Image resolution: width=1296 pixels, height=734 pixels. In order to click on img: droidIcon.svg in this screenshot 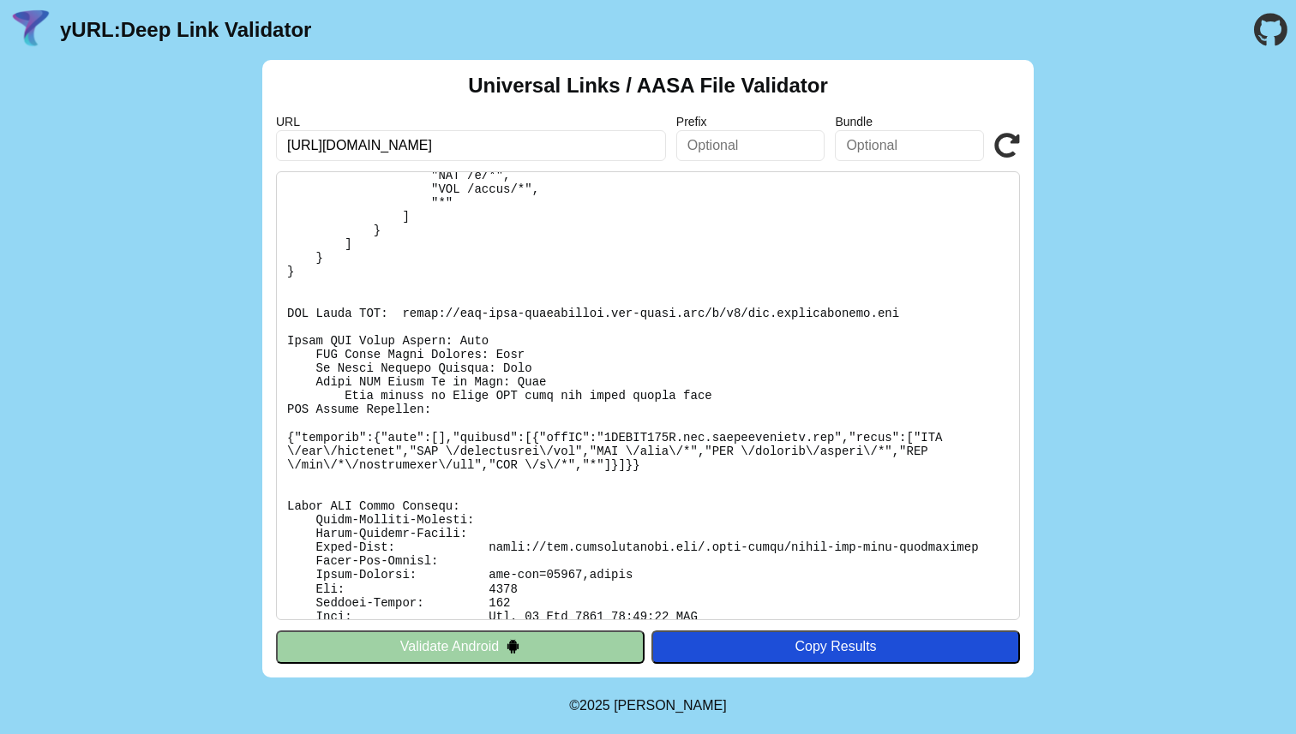, I will do `click(512, 646)`.